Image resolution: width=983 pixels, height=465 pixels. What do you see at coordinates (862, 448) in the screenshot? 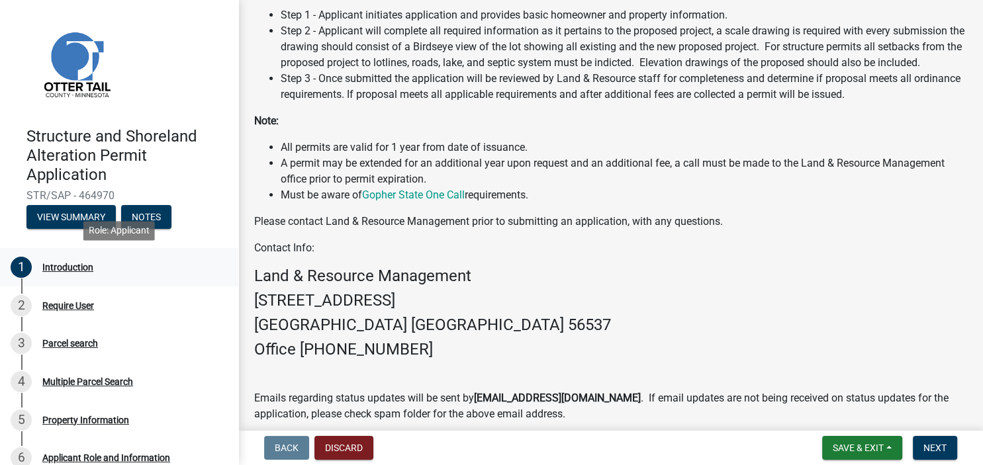
I see `button: Save & Exit` at bounding box center [862, 448].